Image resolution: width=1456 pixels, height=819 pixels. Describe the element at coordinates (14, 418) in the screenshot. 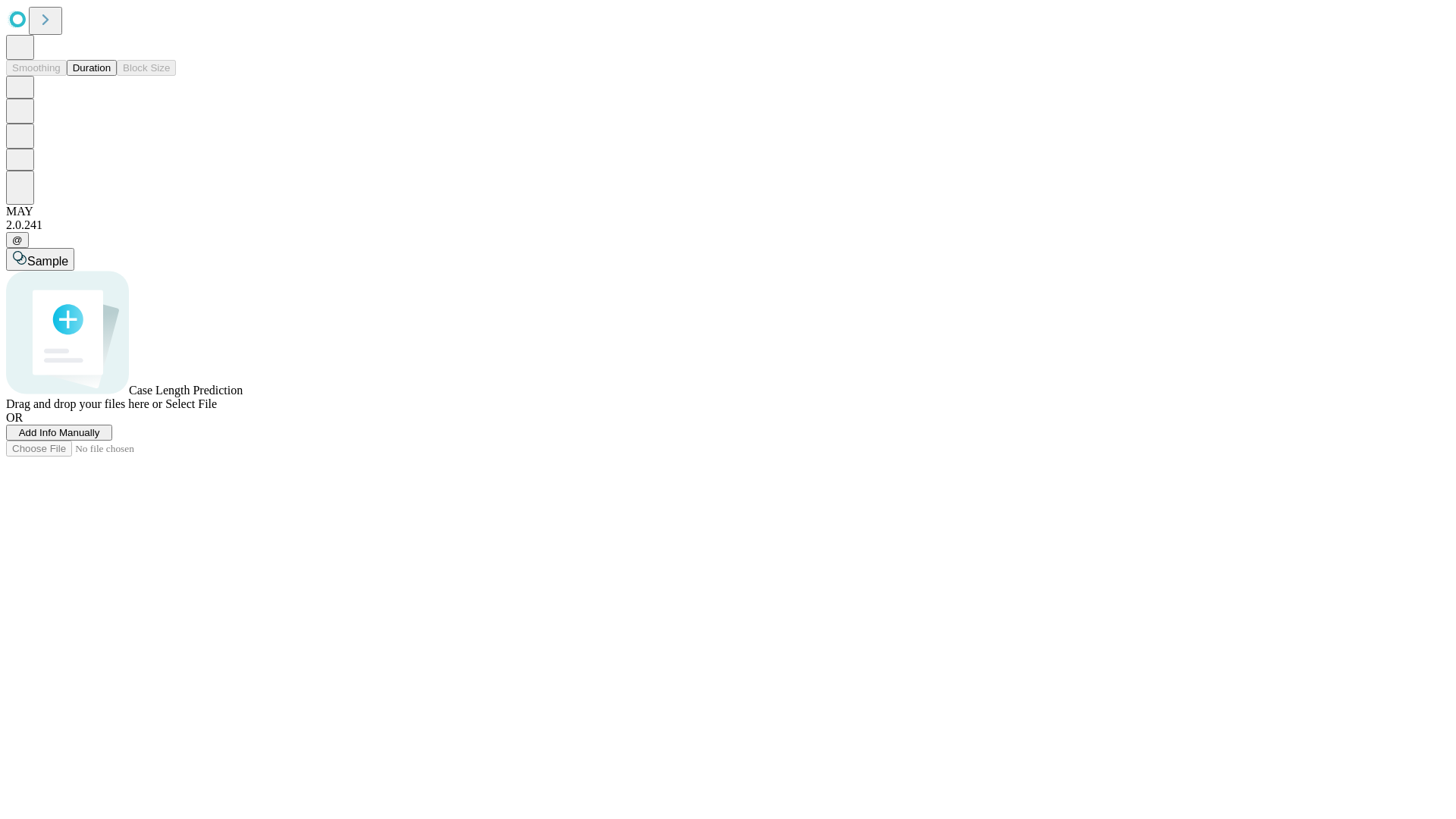

I see `span: OR` at that location.